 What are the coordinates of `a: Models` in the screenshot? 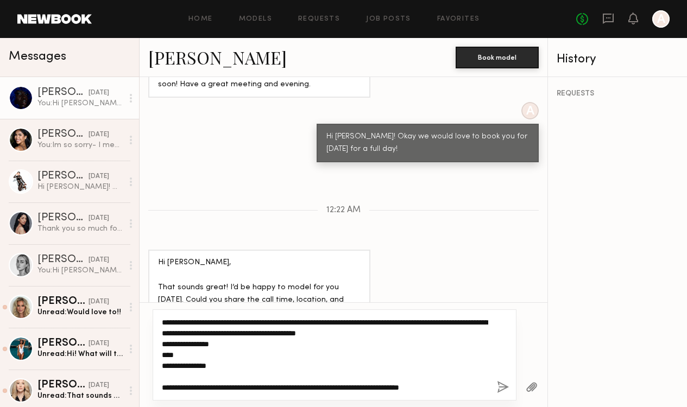 It's located at (255, 19).